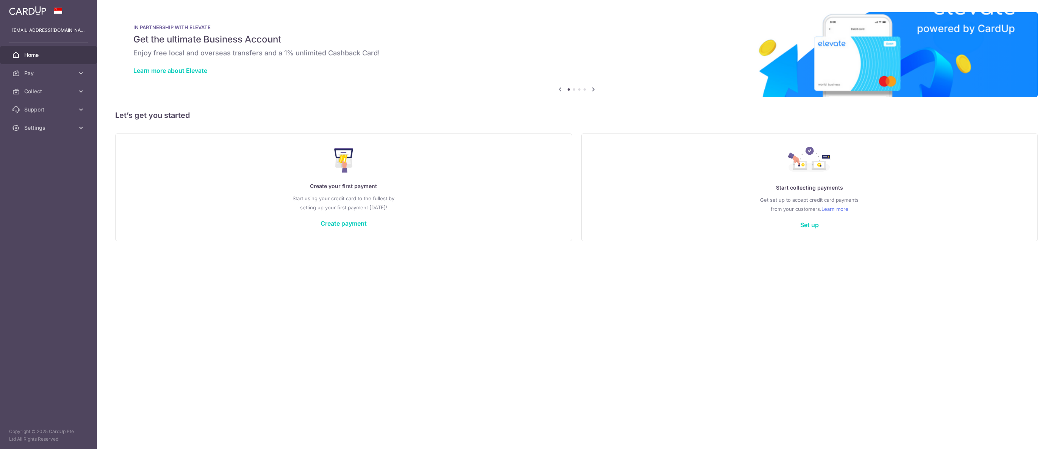  I want to click on span: Support, so click(49, 110).